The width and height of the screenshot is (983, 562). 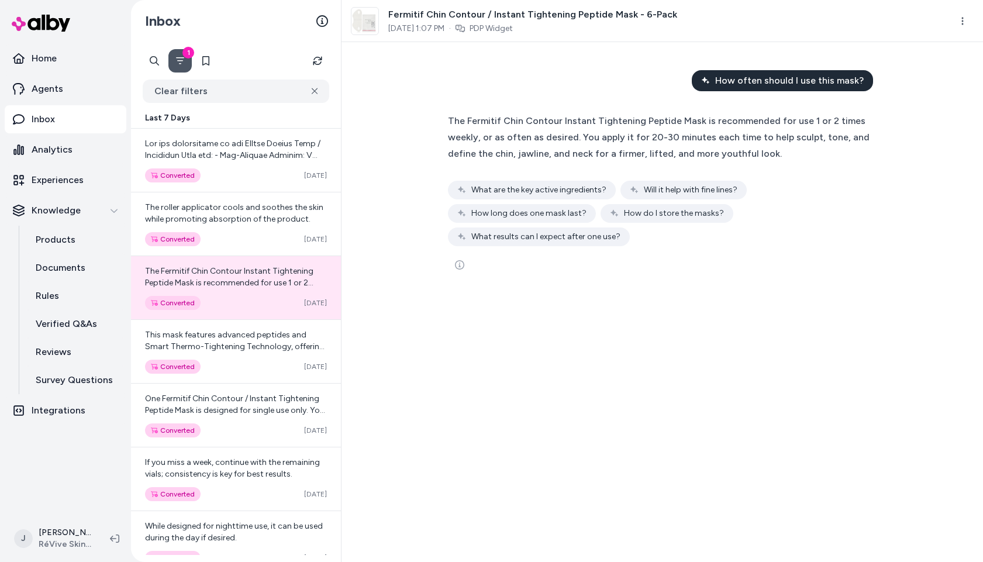 I want to click on p: Knowledge, so click(x=56, y=210).